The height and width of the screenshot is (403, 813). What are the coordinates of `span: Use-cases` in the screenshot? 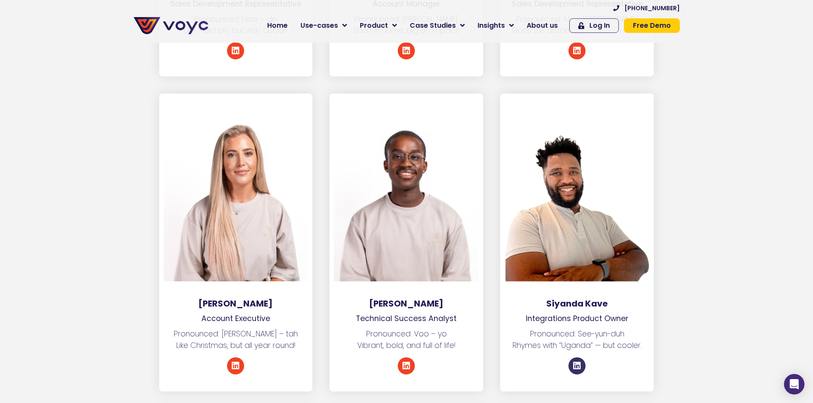 It's located at (319, 26).